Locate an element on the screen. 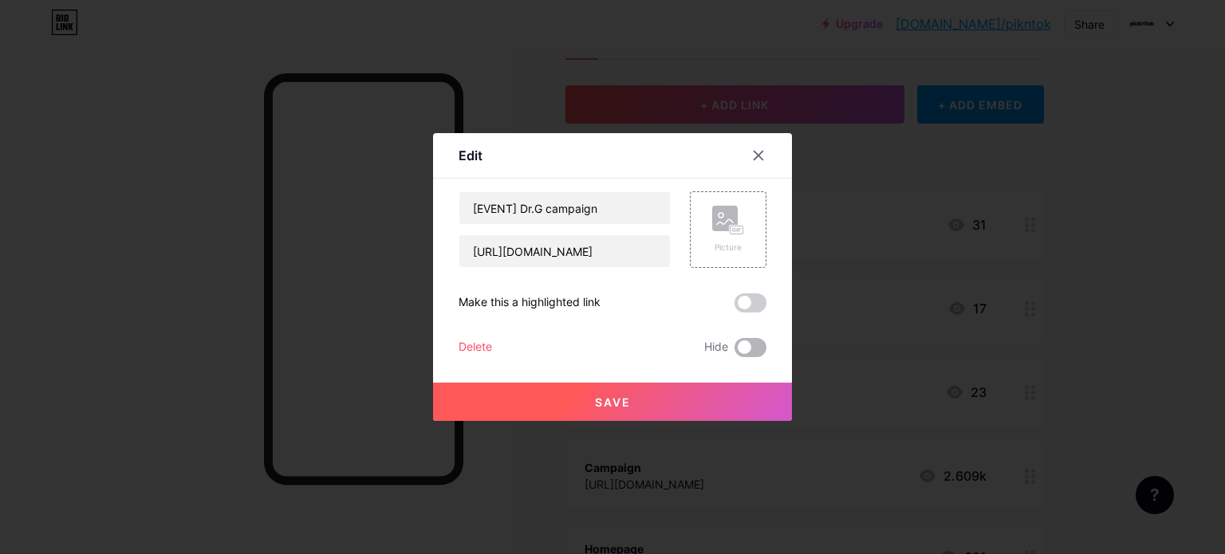 Image resolution: width=1225 pixels, height=554 pixels. button: Save is located at coordinates (613, 402).